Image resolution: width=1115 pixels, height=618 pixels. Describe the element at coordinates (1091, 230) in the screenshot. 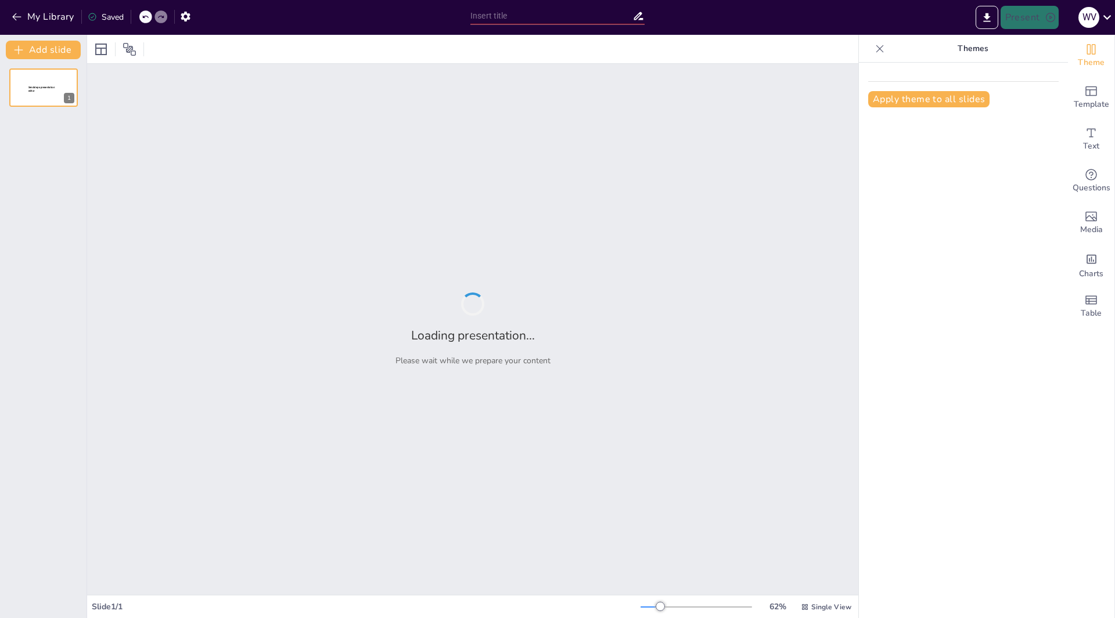

I see `span: Media` at that location.